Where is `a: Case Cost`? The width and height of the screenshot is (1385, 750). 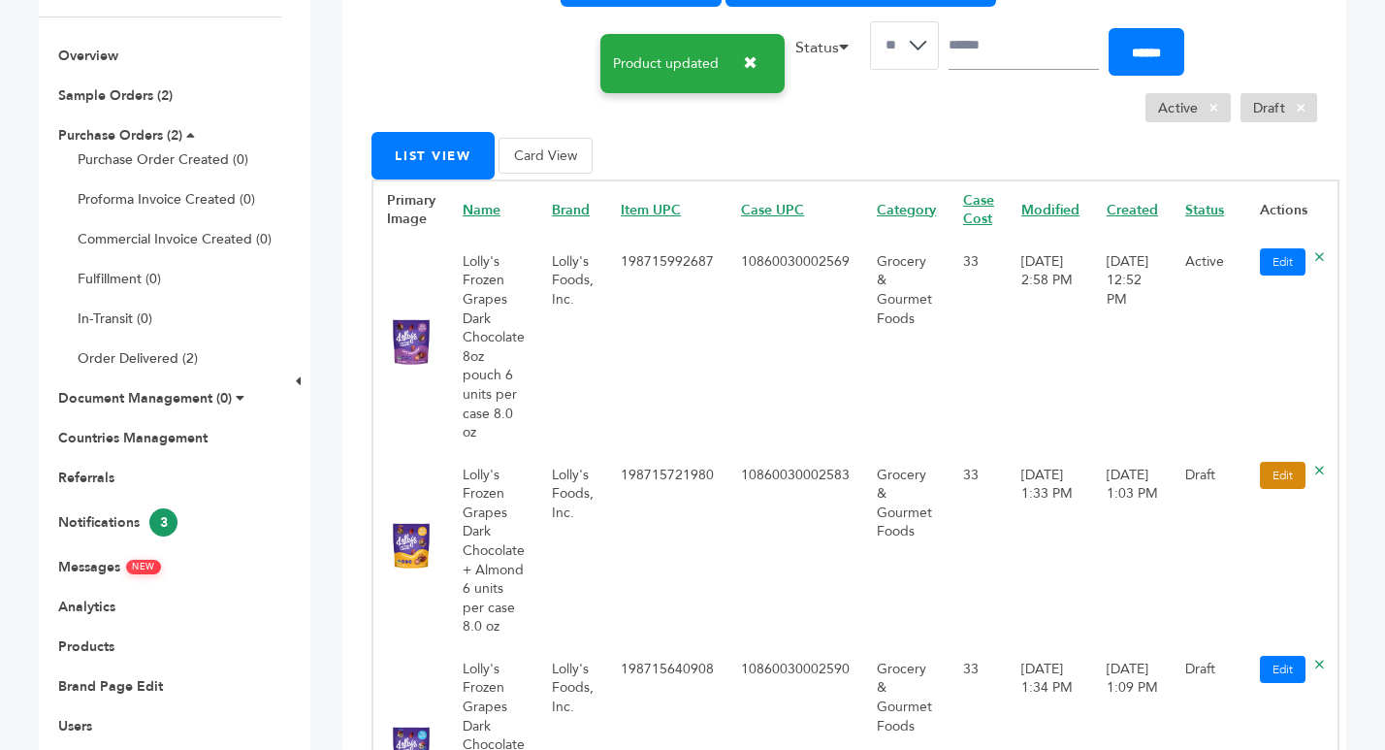 a: Case Cost is located at coordinates (979, 210).